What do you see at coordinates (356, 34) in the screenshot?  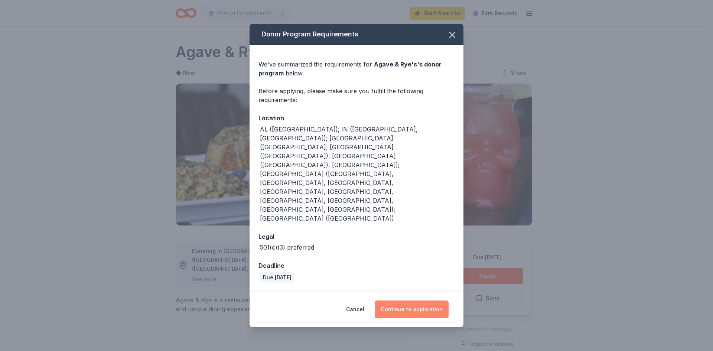 I see `div: Donor Program Requirements` at bounding box center [356, 34].